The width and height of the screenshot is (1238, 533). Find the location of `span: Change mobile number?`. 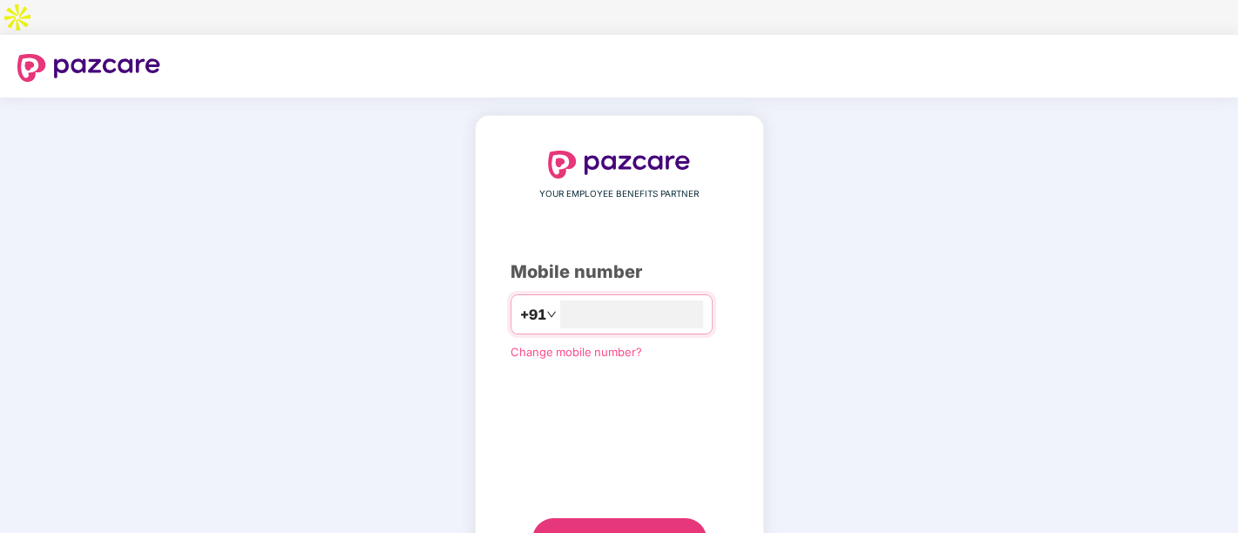

span: Change mobile number? is located at coordinates (576, 352).